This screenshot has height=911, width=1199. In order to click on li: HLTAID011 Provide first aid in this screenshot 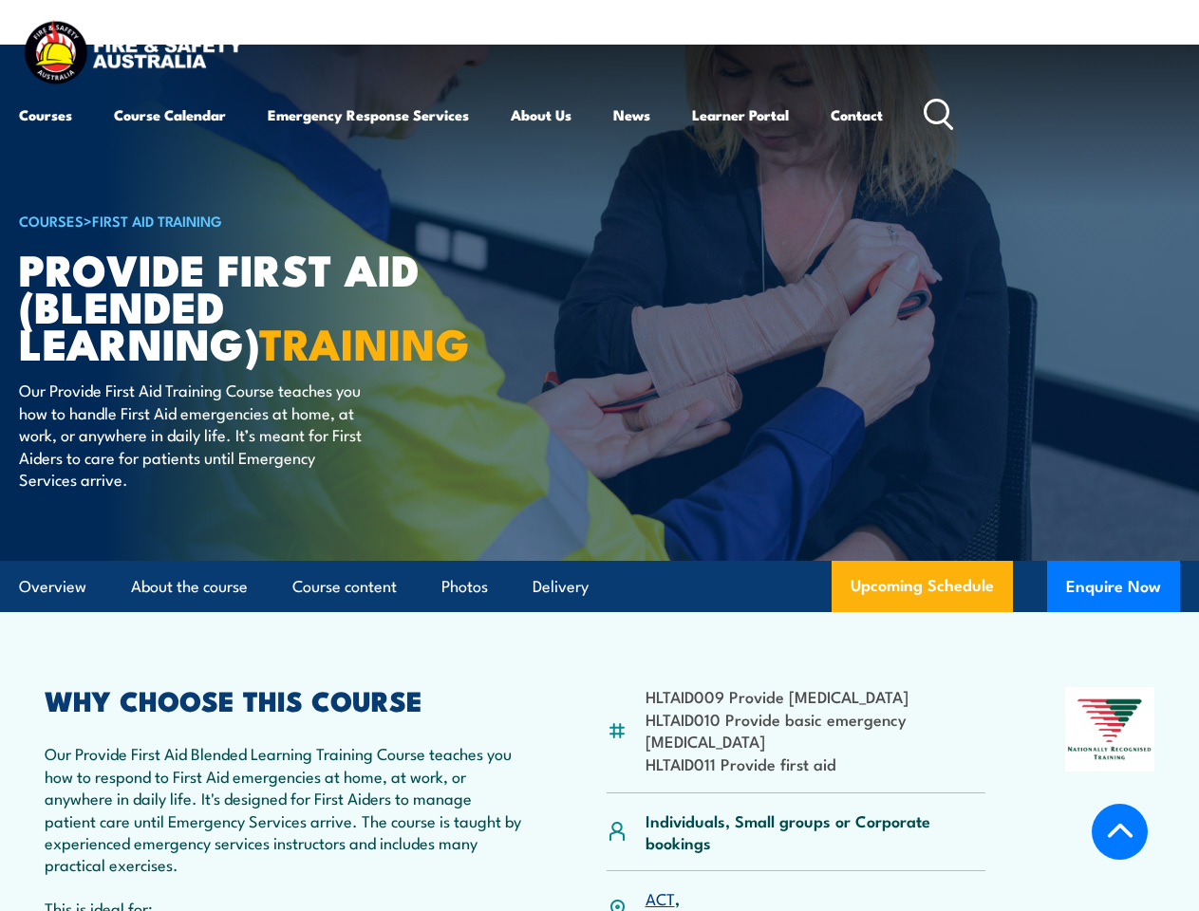, I will do `click(815, 763)`.